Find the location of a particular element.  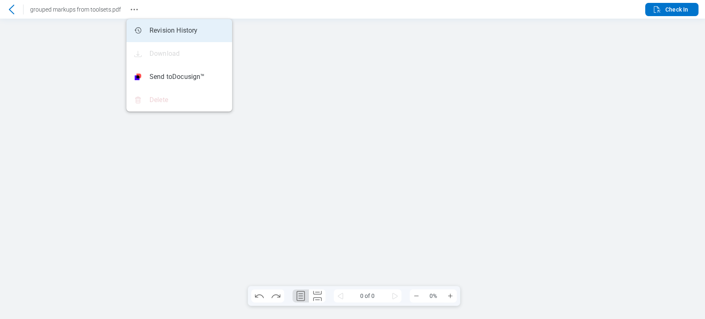

button: Single Page Layout is located at coordinates (300, 296).